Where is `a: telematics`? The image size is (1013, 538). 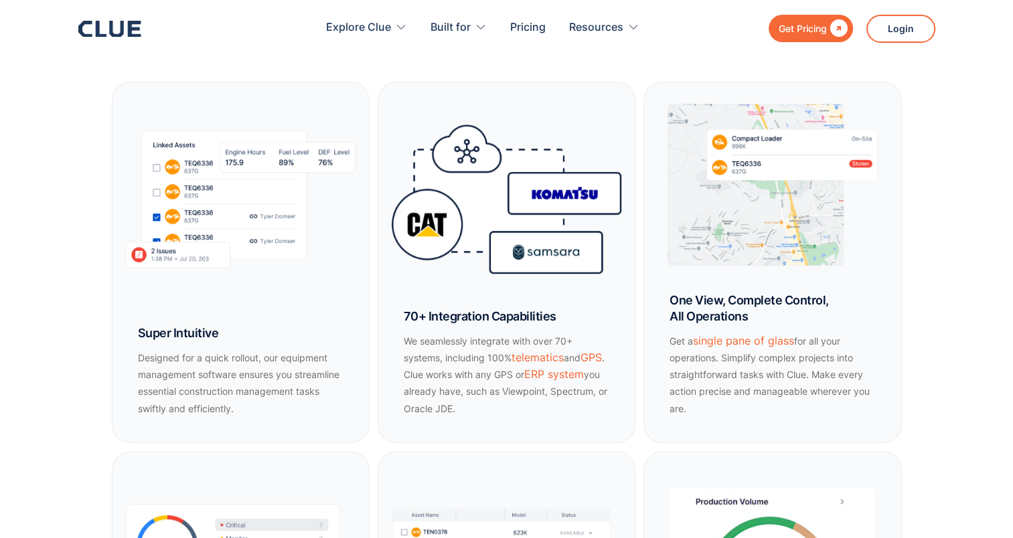 a: telematics is located at coordinates (537, 357).